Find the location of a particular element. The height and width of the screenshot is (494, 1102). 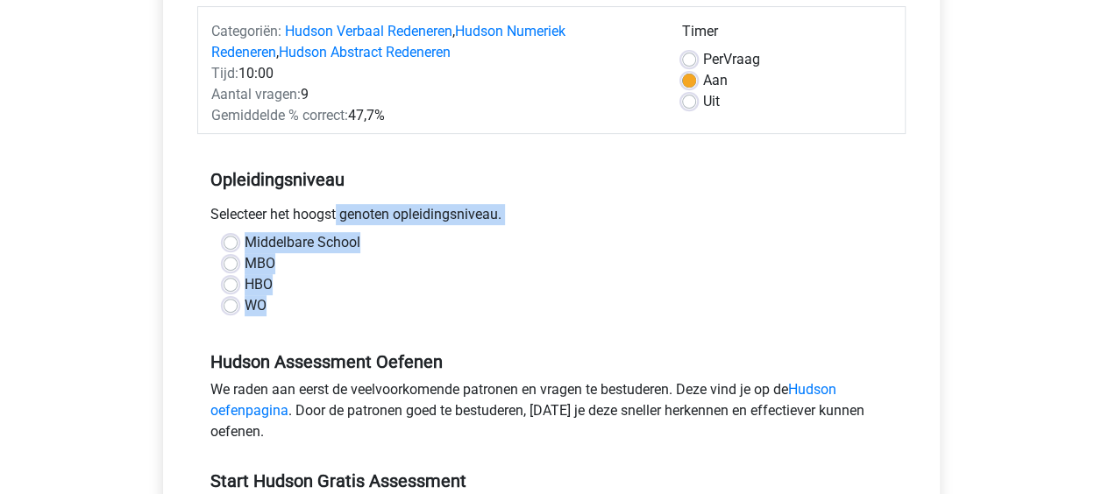

label: WO is located at coordinates (255, 306).